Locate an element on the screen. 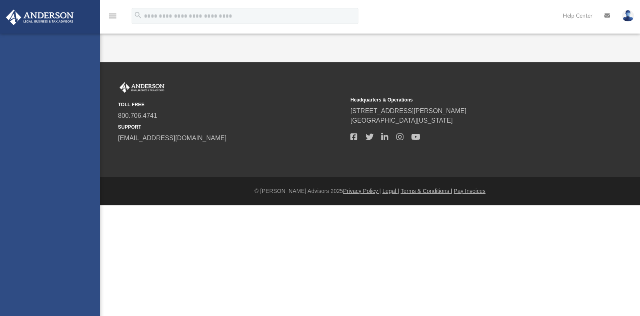 The image size is (640, 316). a: Privacy Policy | is located at coordinates (362, 191).